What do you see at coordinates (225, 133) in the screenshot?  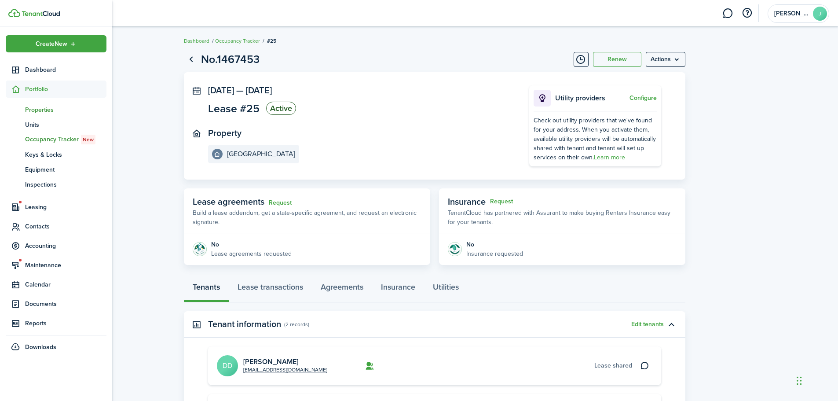 I see `panel-main-title: Property` at bounding box center [225, 133].